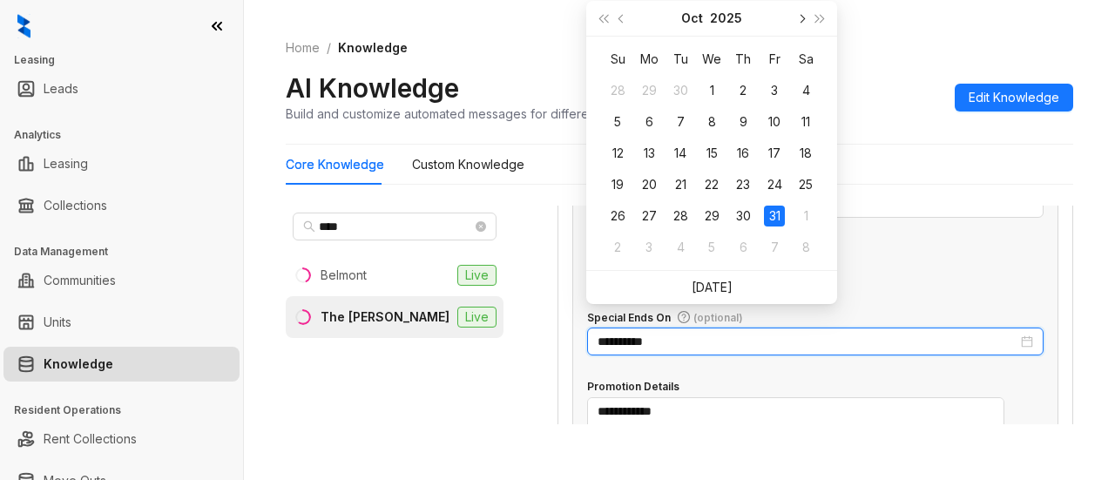  I want to click on td: 2025-10-11, so click(806, 122).